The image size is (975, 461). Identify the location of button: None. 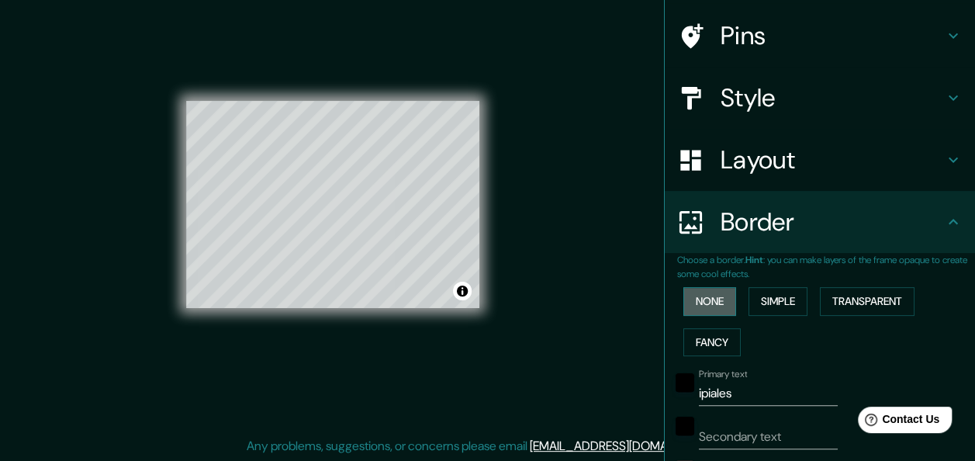
(710, 301).